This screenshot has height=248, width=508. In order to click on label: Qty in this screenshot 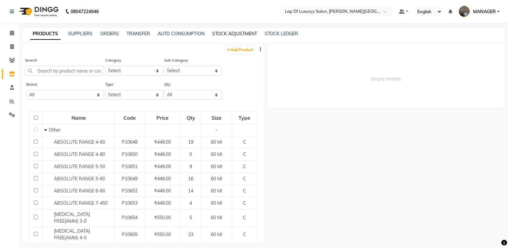, I will do `click(167, 84)`.